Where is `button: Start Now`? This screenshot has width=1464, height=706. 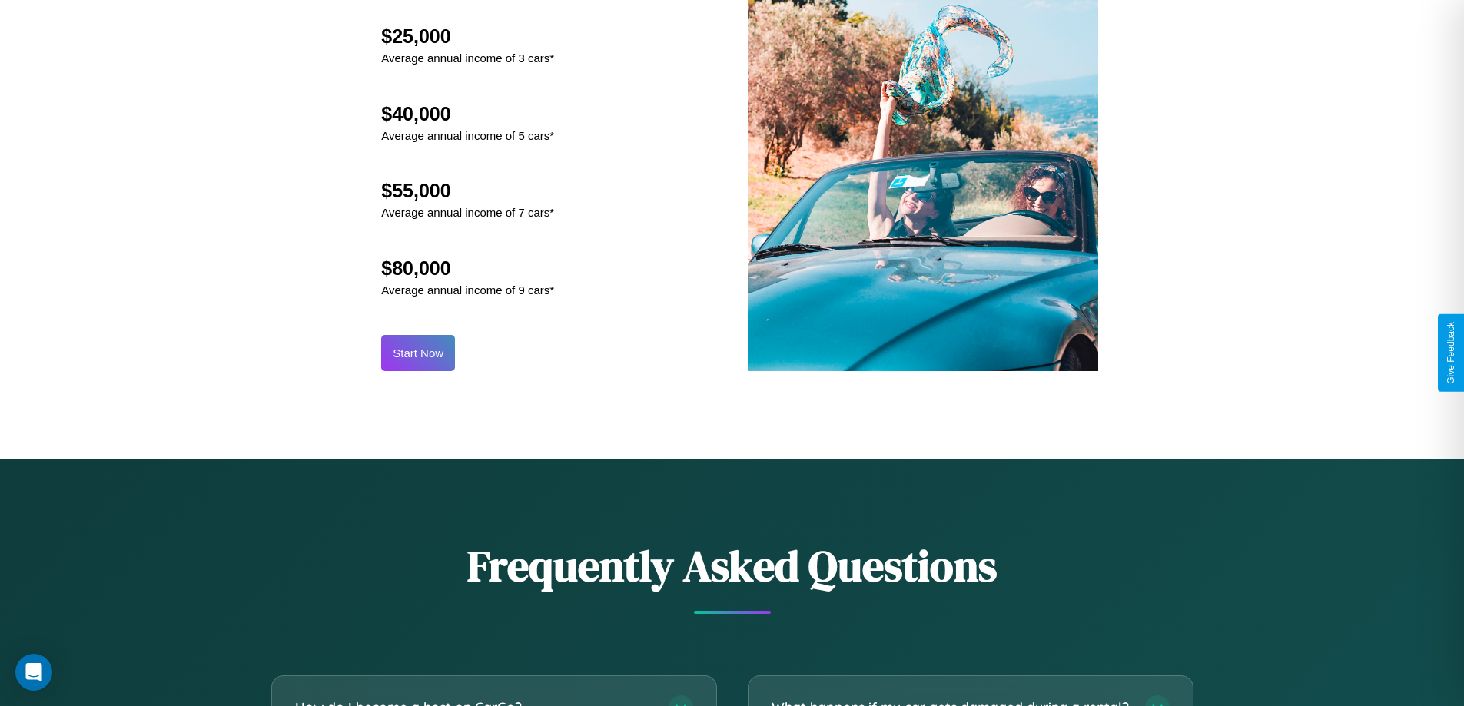
button: Start Now is located at coordinates (418, 353).